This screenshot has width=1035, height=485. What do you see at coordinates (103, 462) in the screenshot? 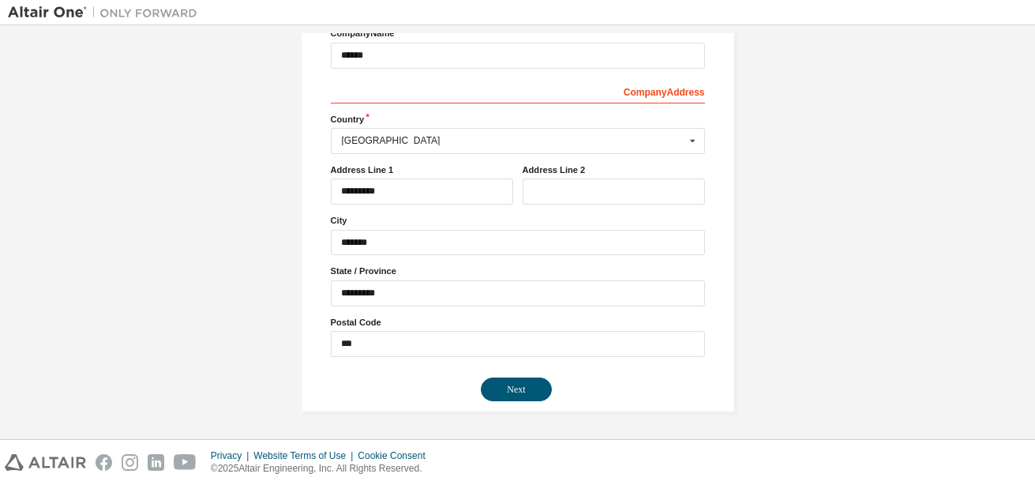
I see `img: facebook.svg` at bounding box center [103, 462].